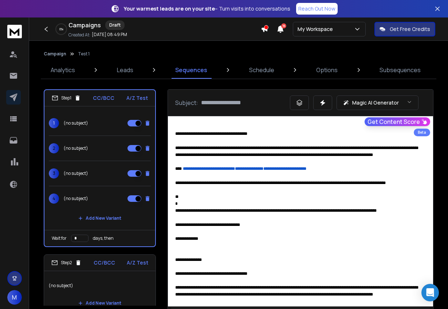 This screenshot has width=448, height=309. Describe the element at coordinates (63, 70) in the screenshot. I see `a: Analytics` at that location.